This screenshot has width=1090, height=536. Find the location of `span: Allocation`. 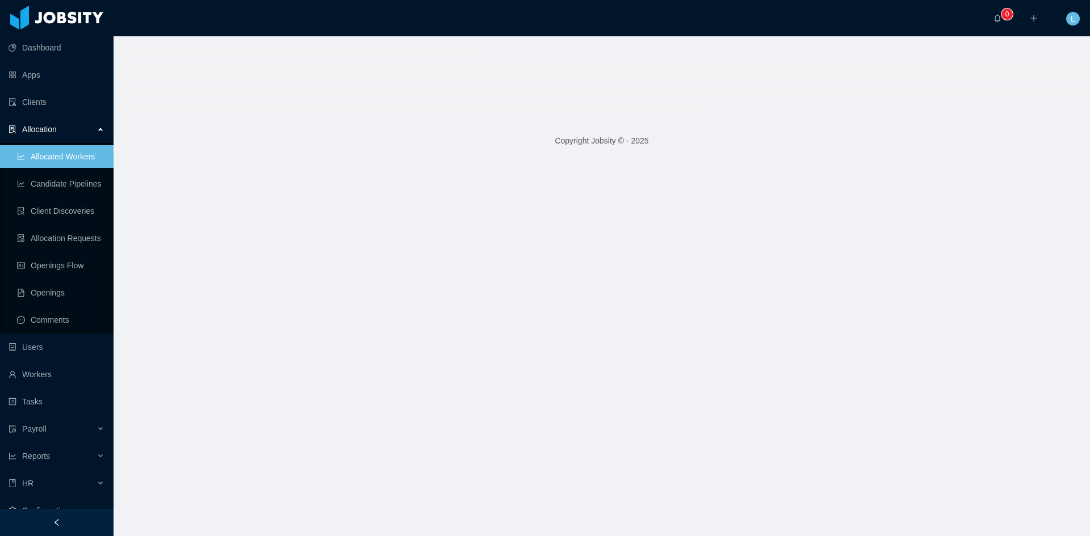

span: Allocation is located at coordinates (39, 129).